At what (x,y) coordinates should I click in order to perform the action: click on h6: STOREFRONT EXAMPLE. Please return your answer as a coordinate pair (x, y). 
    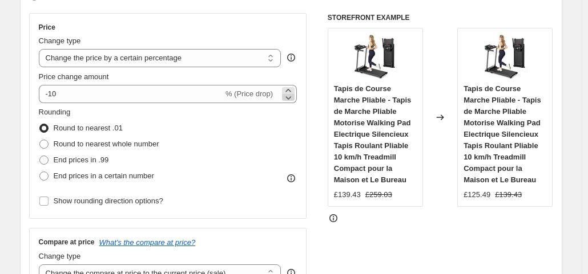
    Looking at the image, I should click on (440, 18).